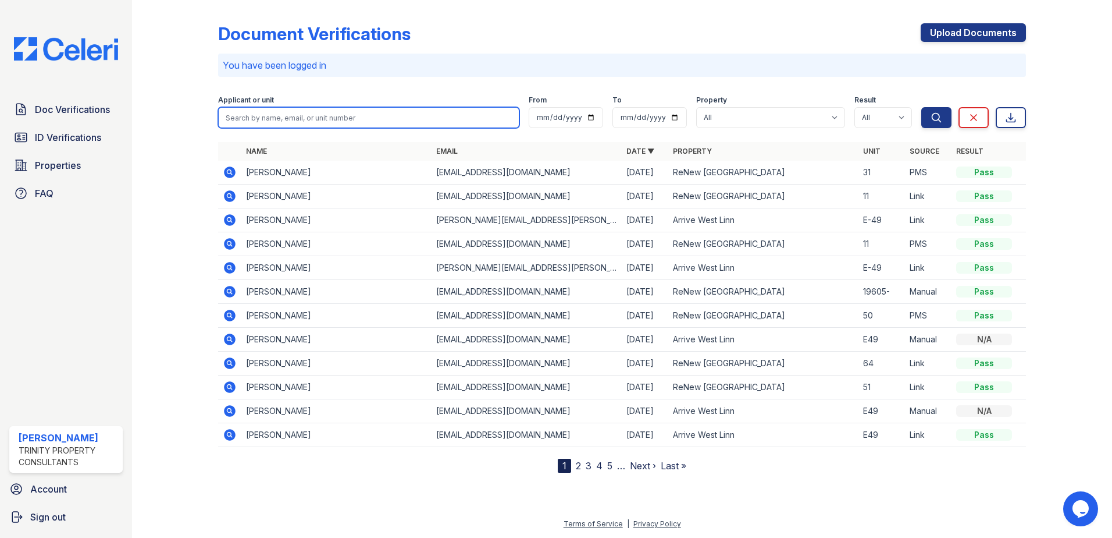 This screenshot has width=1112, height=538. I want to click on a: 5, so click(610, 465).